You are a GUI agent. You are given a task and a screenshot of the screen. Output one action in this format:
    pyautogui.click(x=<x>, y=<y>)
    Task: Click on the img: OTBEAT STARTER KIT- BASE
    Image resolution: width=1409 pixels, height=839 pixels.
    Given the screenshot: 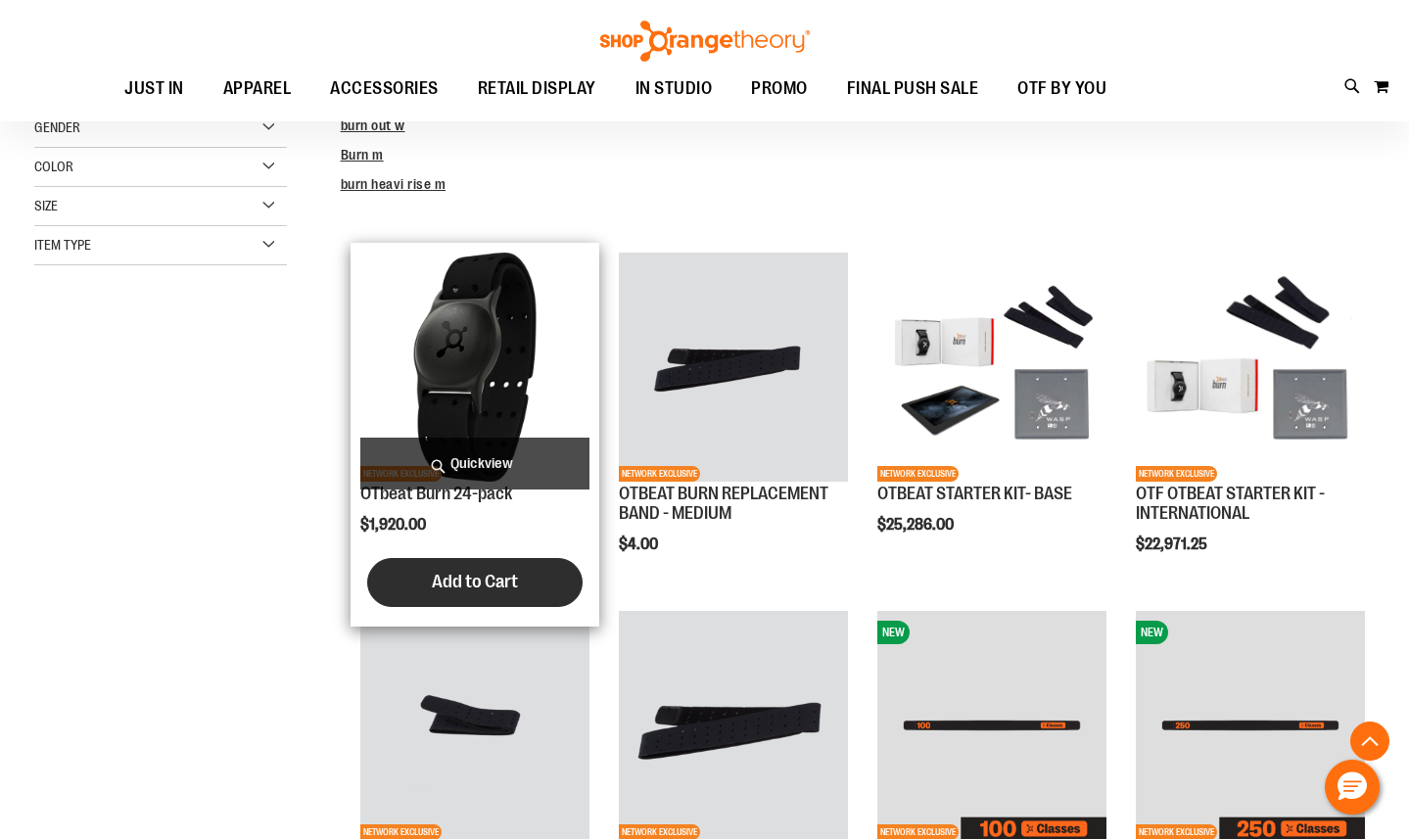 What is the action you would take?
    pyautogui.click(x=992, y=367)
    